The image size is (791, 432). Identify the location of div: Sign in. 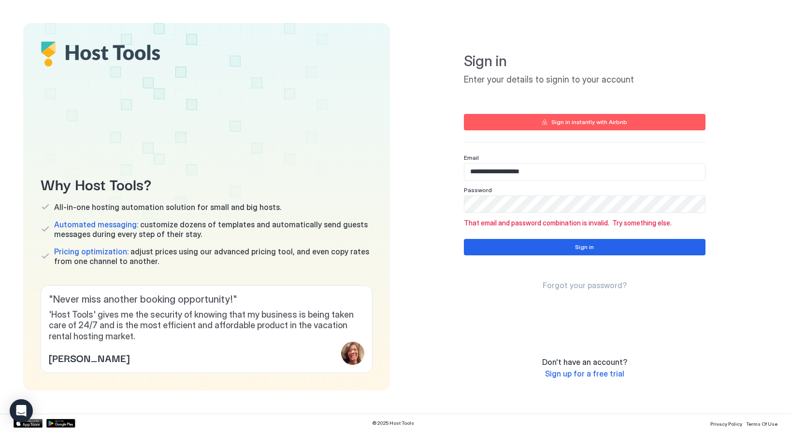
(584, 247).